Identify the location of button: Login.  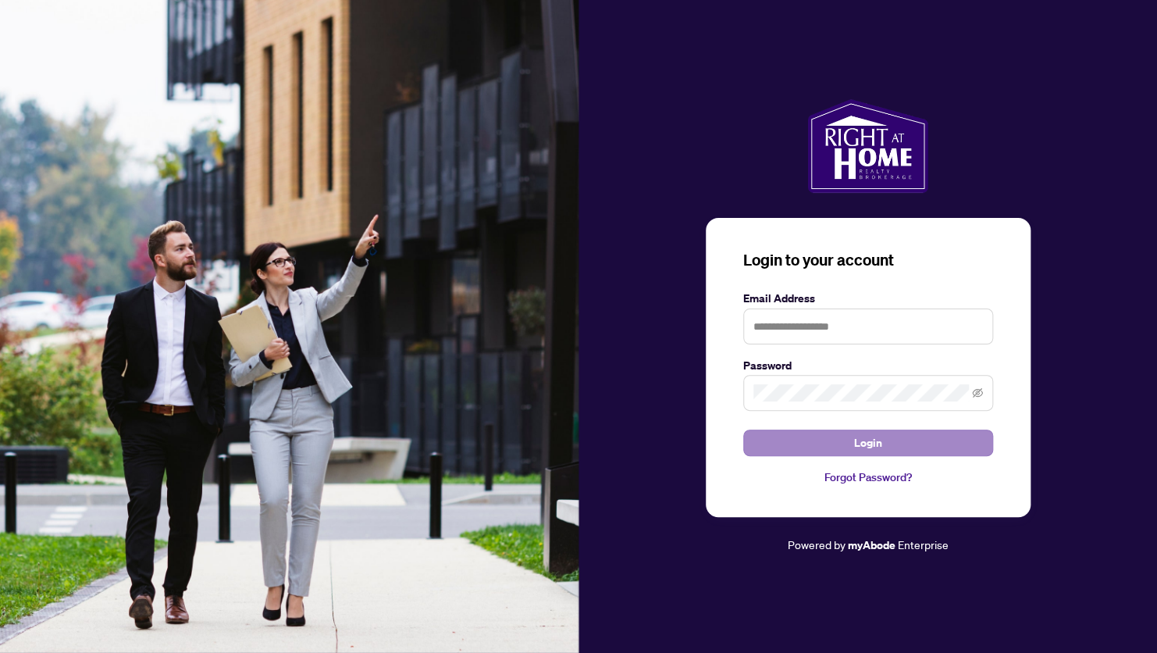
(868, 443).